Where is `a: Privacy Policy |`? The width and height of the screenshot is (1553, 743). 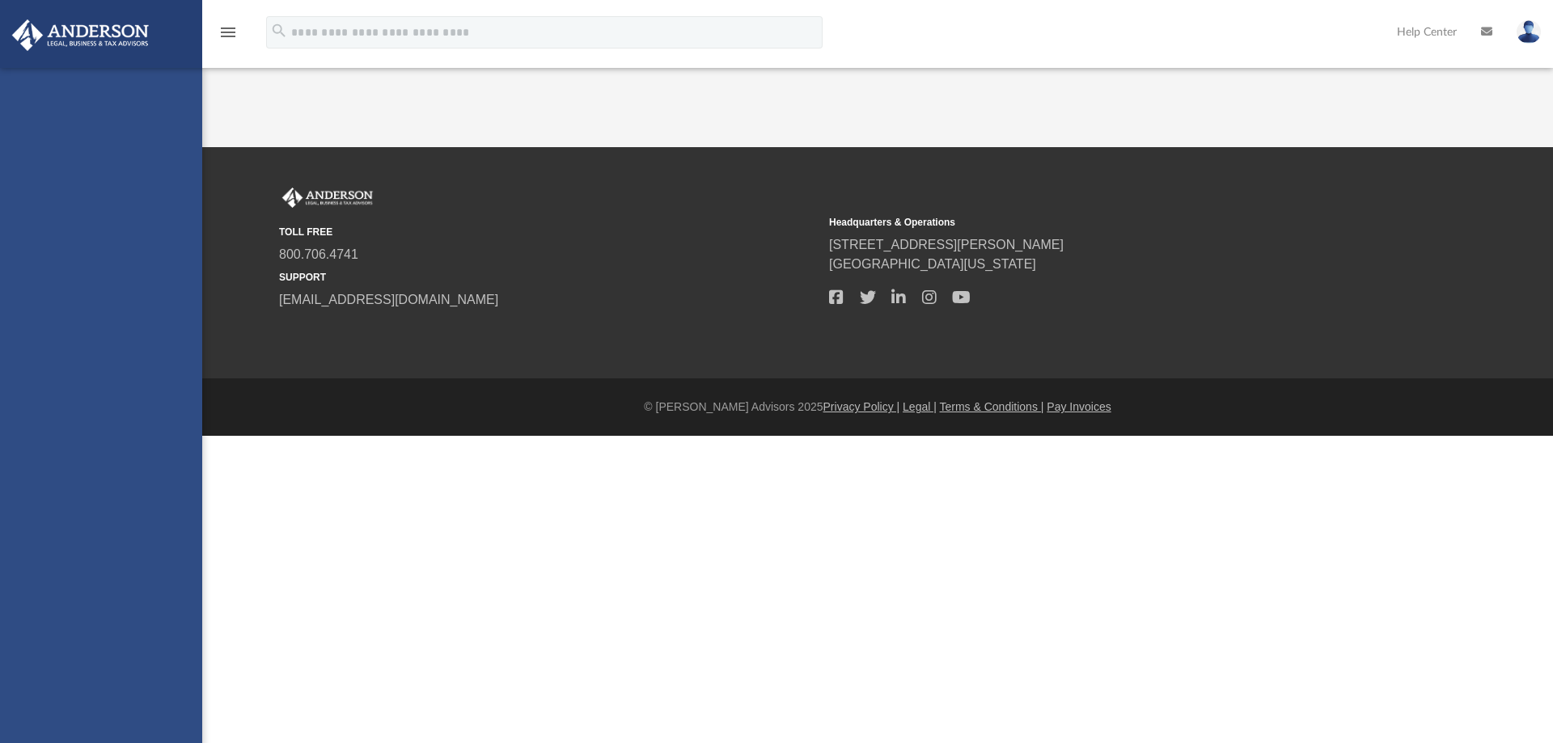
a: Privacy Policy | is located at coordinates (861, 407).